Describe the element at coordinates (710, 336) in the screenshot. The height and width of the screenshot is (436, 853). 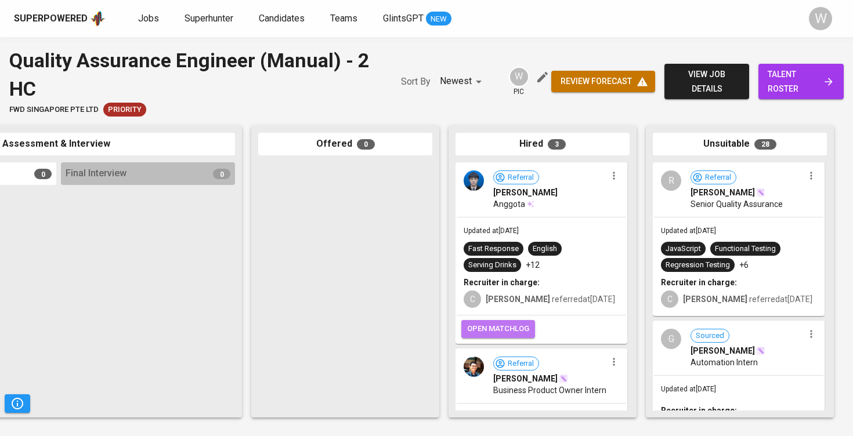
I see `span: Sourced` at that location.